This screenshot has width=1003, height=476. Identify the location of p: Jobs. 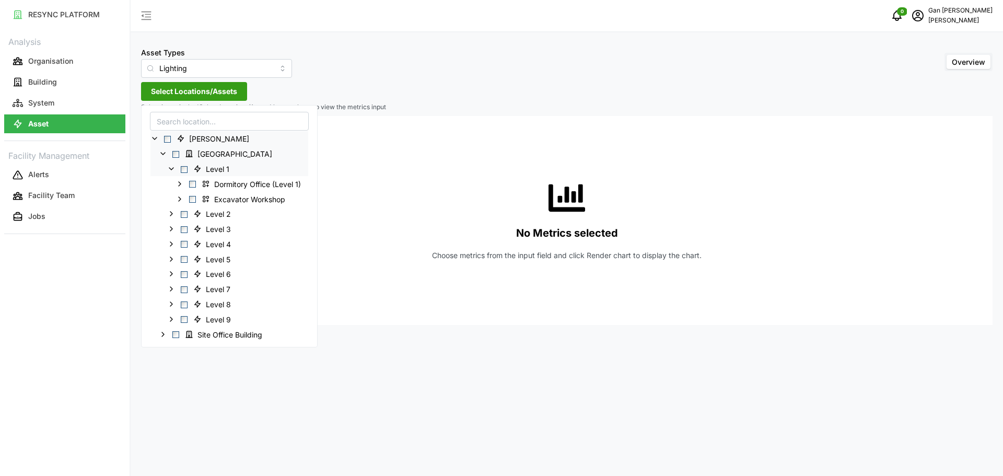
(37, 216).